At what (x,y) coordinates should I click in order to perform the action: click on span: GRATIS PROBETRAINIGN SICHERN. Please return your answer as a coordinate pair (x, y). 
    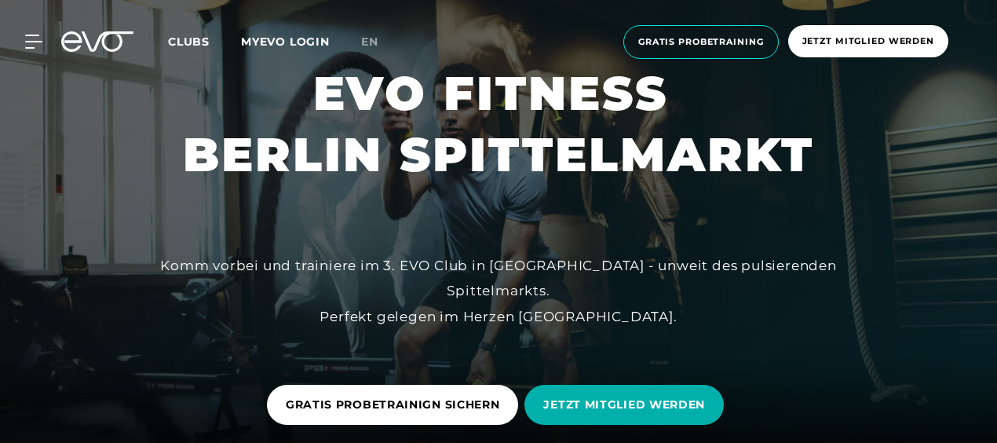
    Looking at the image, I should click on (393, 404).